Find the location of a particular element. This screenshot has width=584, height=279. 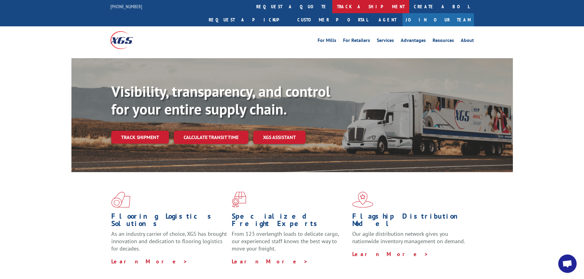

h1: Flooring Logistics Solutions is located at coordinates (169, 222).